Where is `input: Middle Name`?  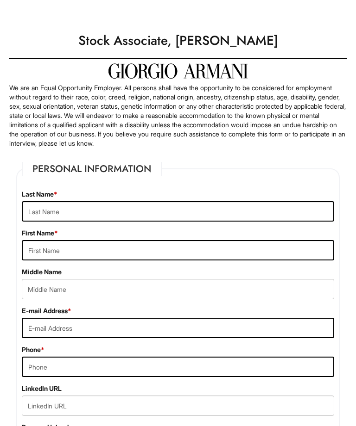
input: Middle Name is located at coordinates (178, 289).